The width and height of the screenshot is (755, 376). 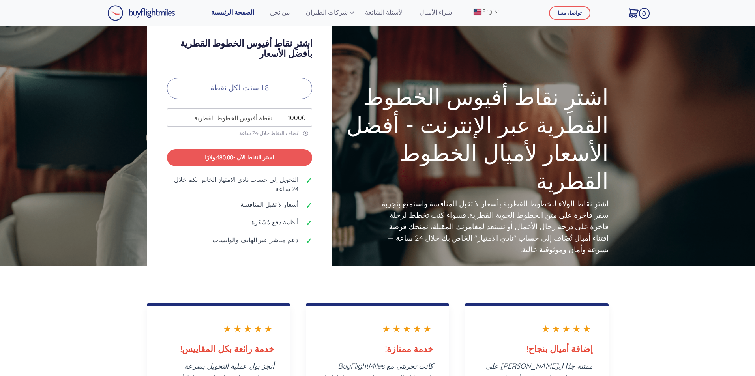 What do you see at coordinates (255, 240) in the screenshot?
I see `span: دعم مباشر عبر الهاتف والواتساب` at bounding box center [255, 240].